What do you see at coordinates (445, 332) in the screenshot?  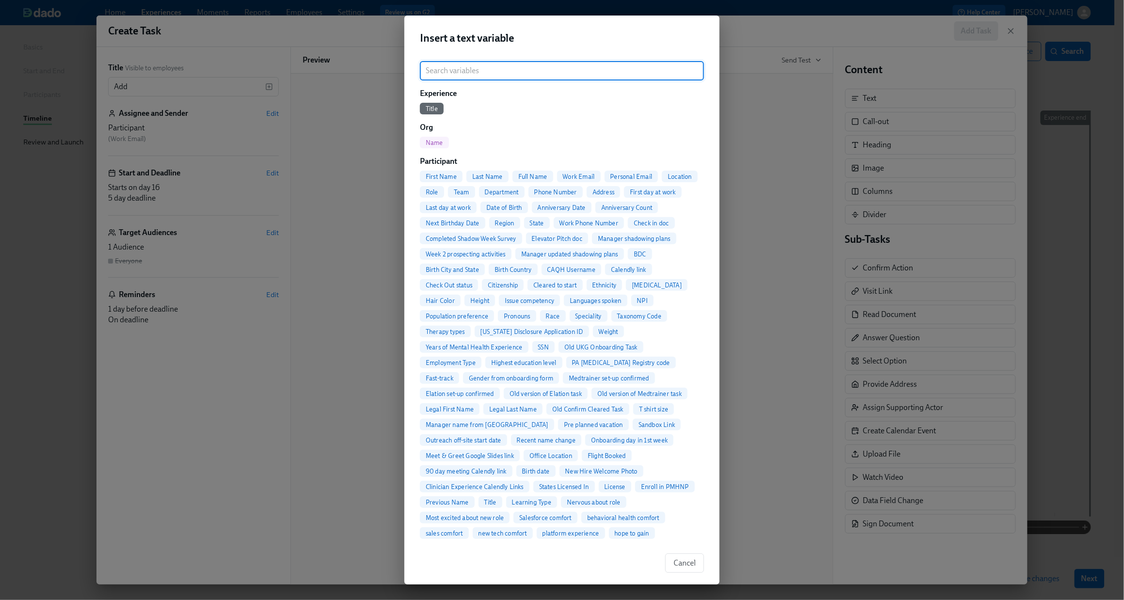 I see `span: Therapy types` at bounding box center [445, 332].